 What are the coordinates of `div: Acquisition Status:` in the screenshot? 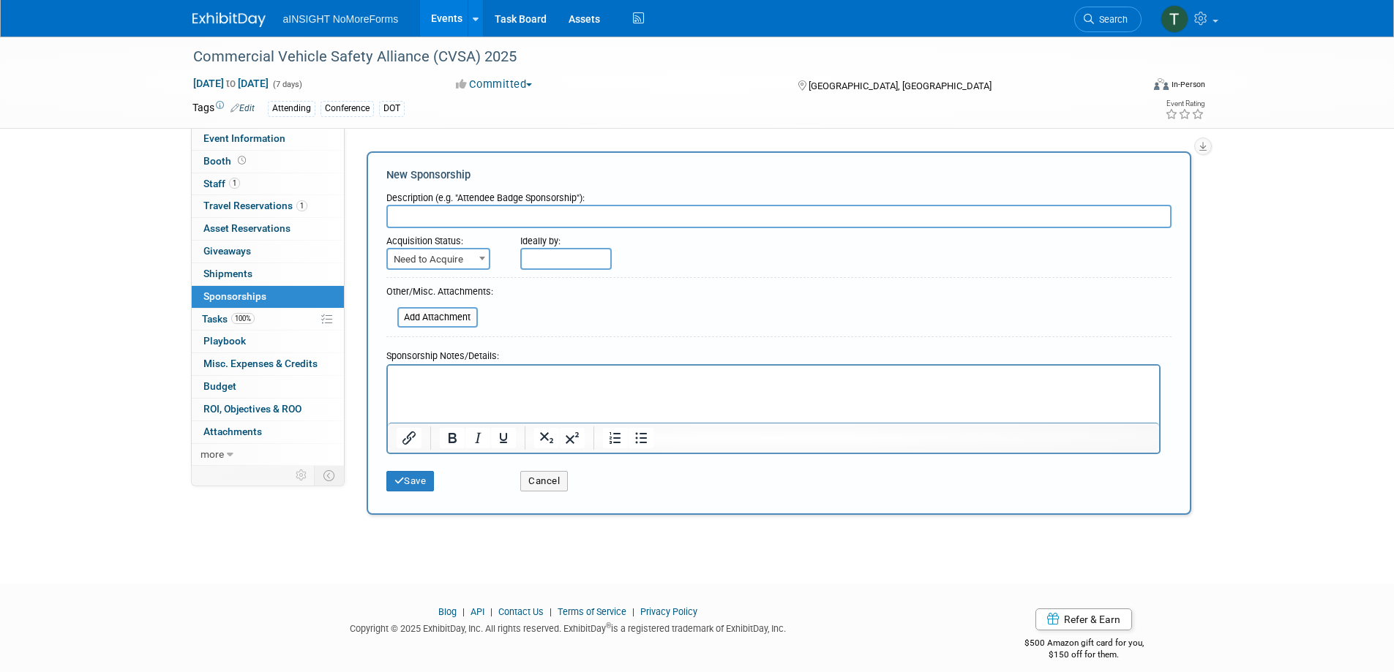 It's located at (443, 238).